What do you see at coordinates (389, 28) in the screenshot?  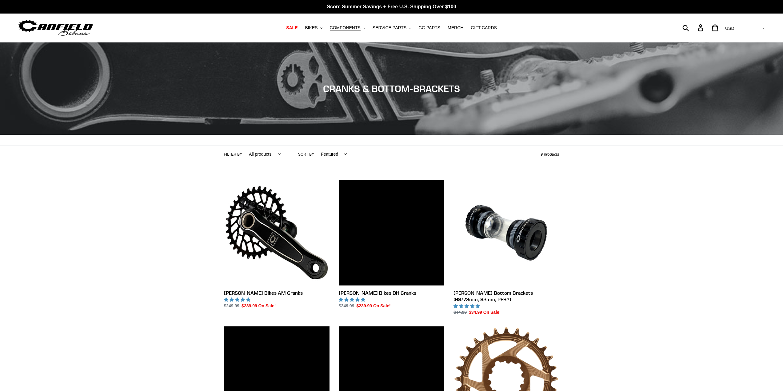 I see `span: SERVICE PARTS` at bounding box center [389, 28].